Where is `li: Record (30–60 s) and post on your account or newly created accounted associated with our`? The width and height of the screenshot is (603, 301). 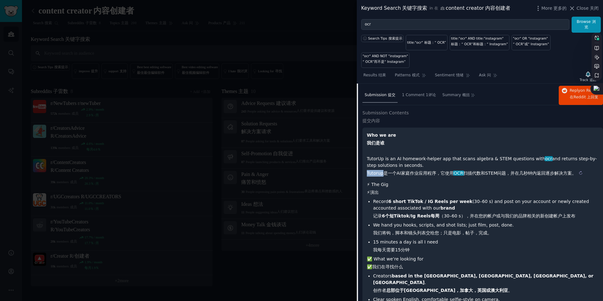
li: Record (30–60 s) and post on your account or newly created accounted associated with our is located at coordinates (486, 209).